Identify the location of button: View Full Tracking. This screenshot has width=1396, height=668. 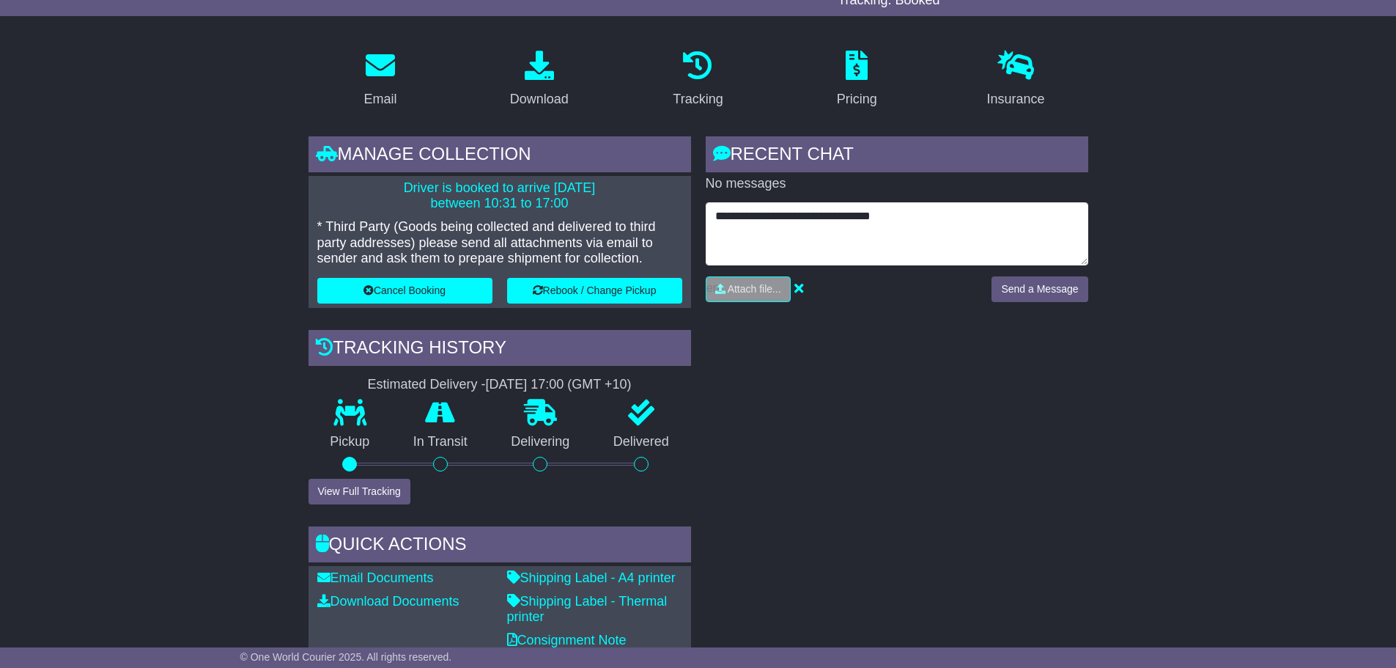
(359, 491).